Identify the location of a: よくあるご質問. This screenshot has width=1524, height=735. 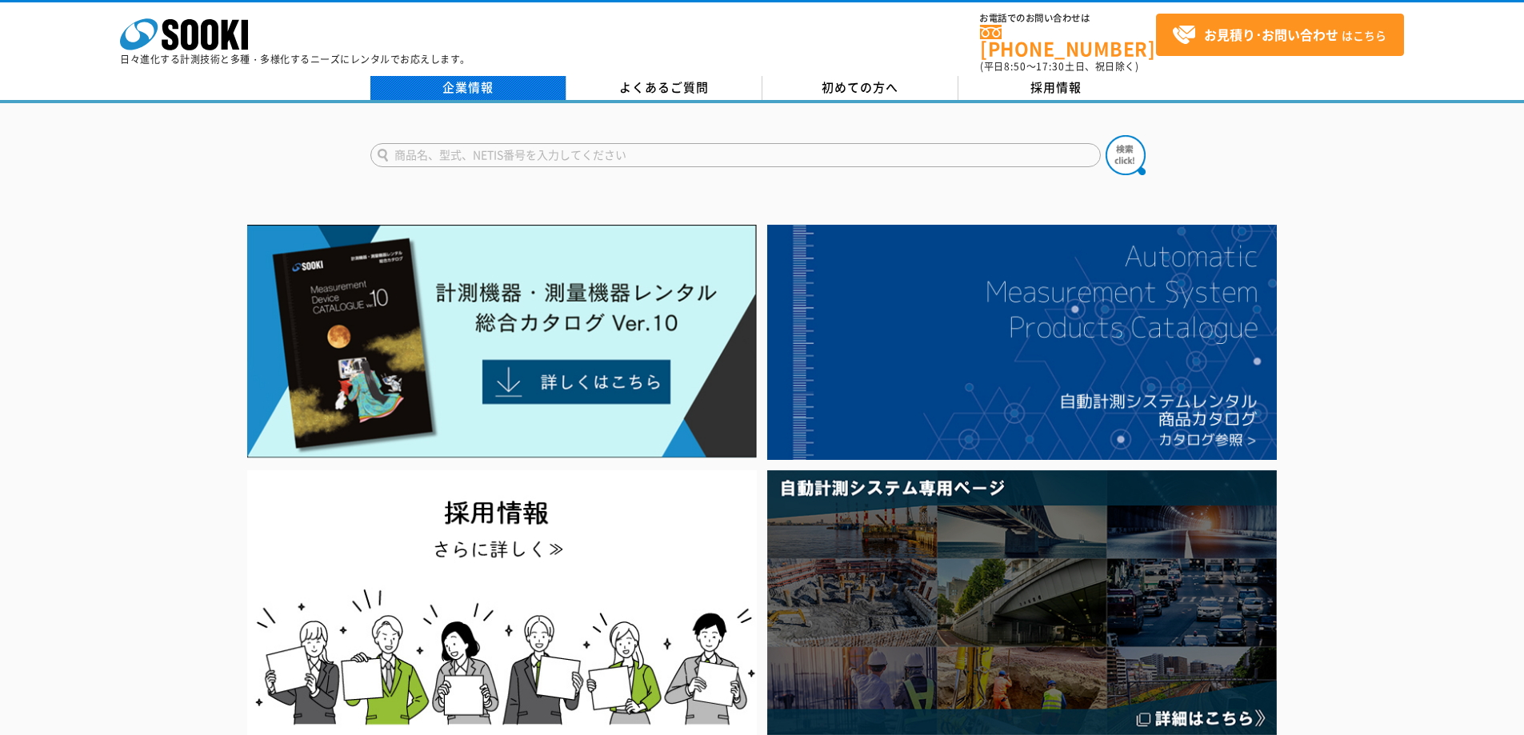
(664, 88).